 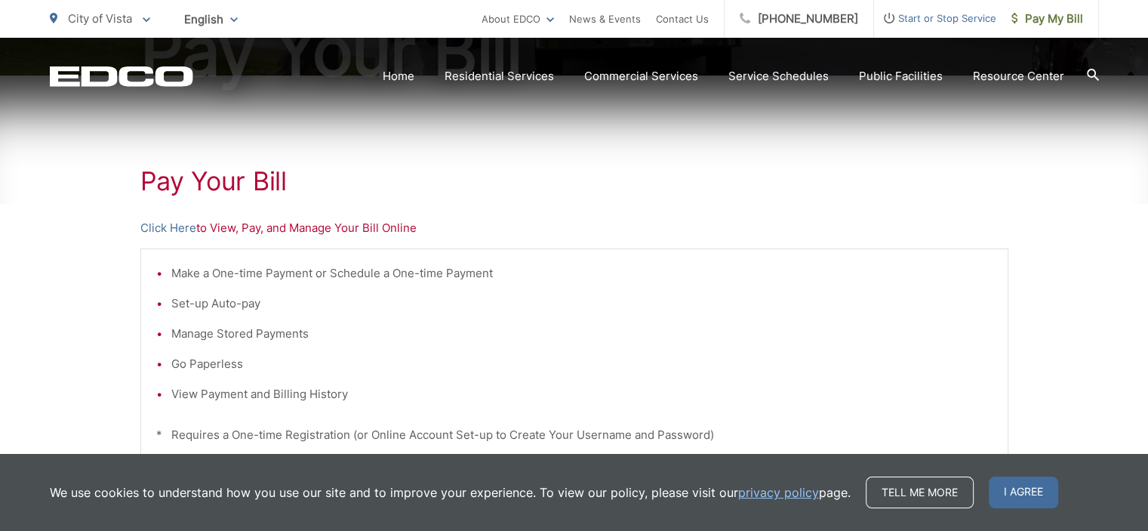 What do you see at coordinates (582, 334) in the screenshot?
I see `li: Manage Stored Payments` at bounding box center [582, 334].